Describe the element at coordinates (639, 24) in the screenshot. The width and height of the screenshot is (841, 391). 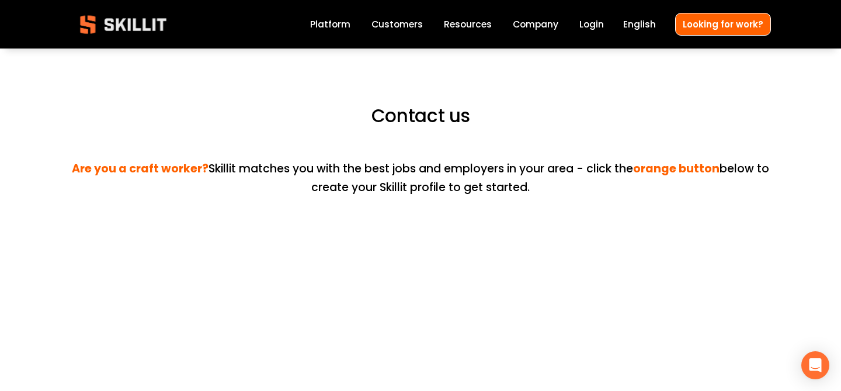
I see `div: language picker` at that location.